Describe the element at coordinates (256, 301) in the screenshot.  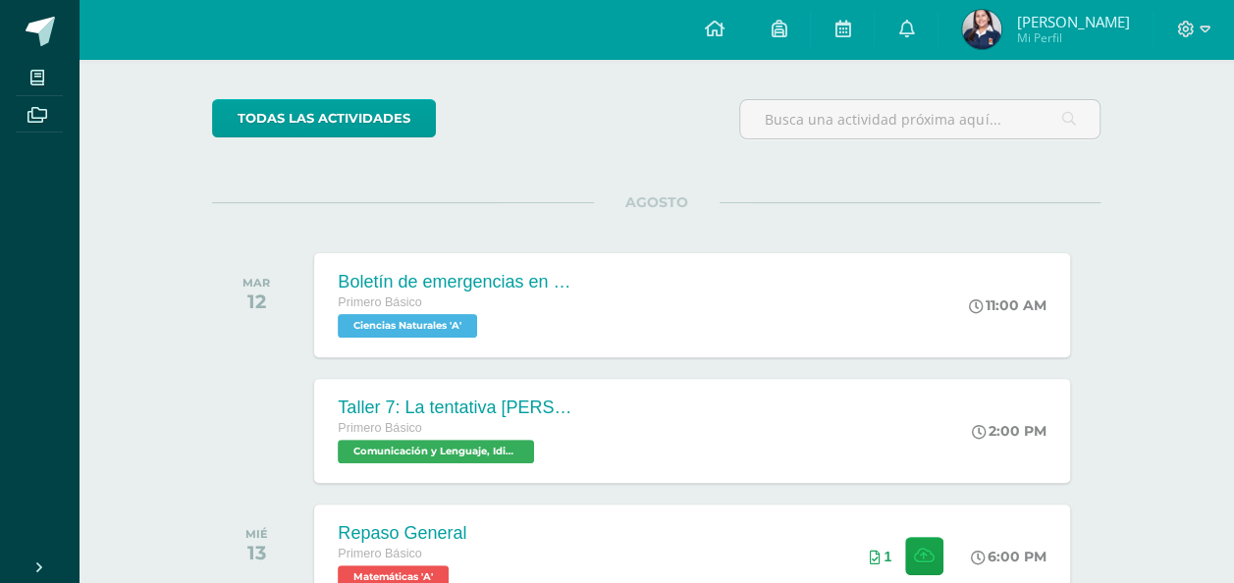
I see `div: 12` at that location.